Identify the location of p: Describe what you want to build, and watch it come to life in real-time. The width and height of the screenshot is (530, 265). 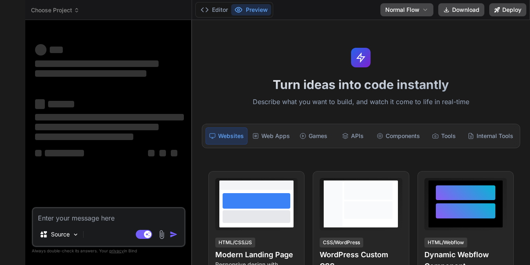
(361, 102).